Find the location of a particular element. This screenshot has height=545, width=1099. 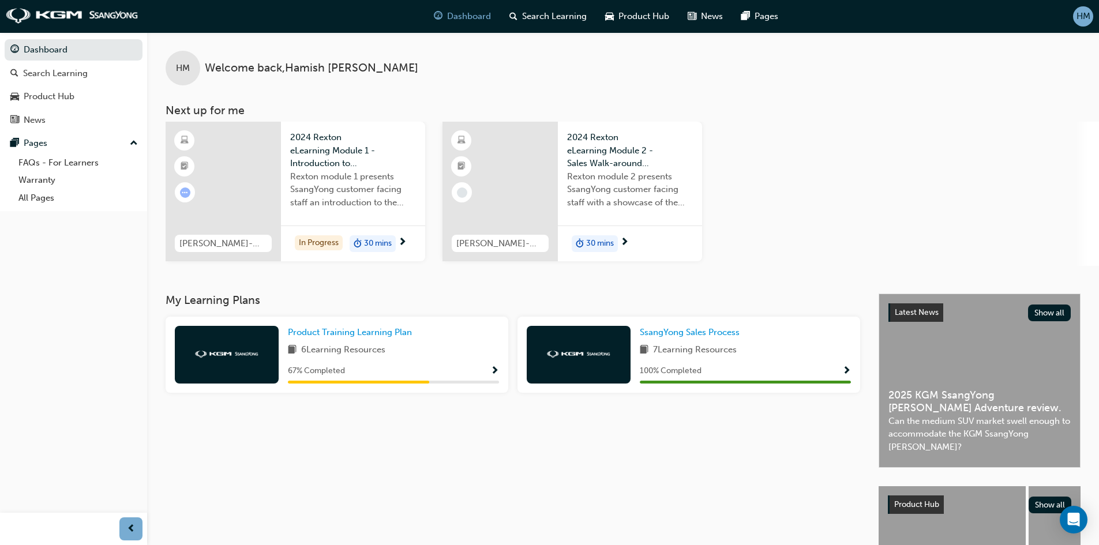

a: News is located at coordinates (73, 120).